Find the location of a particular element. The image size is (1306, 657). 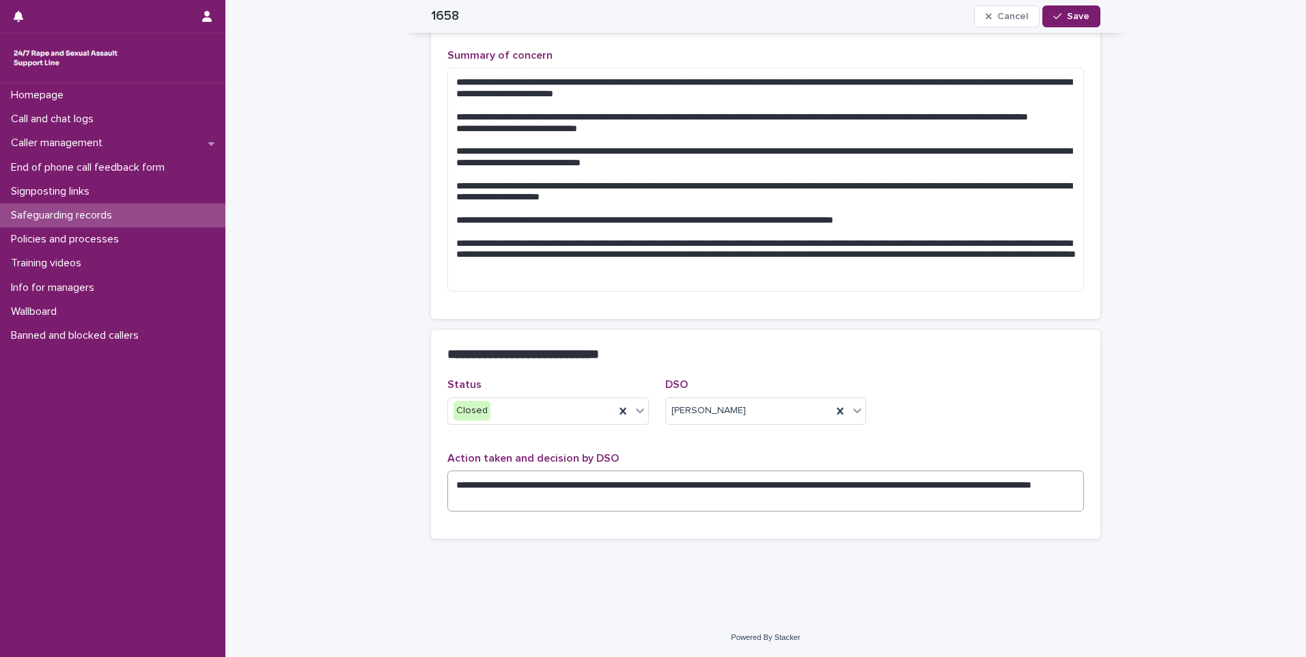

button: Cancel is located at coordinates (1006, 16).